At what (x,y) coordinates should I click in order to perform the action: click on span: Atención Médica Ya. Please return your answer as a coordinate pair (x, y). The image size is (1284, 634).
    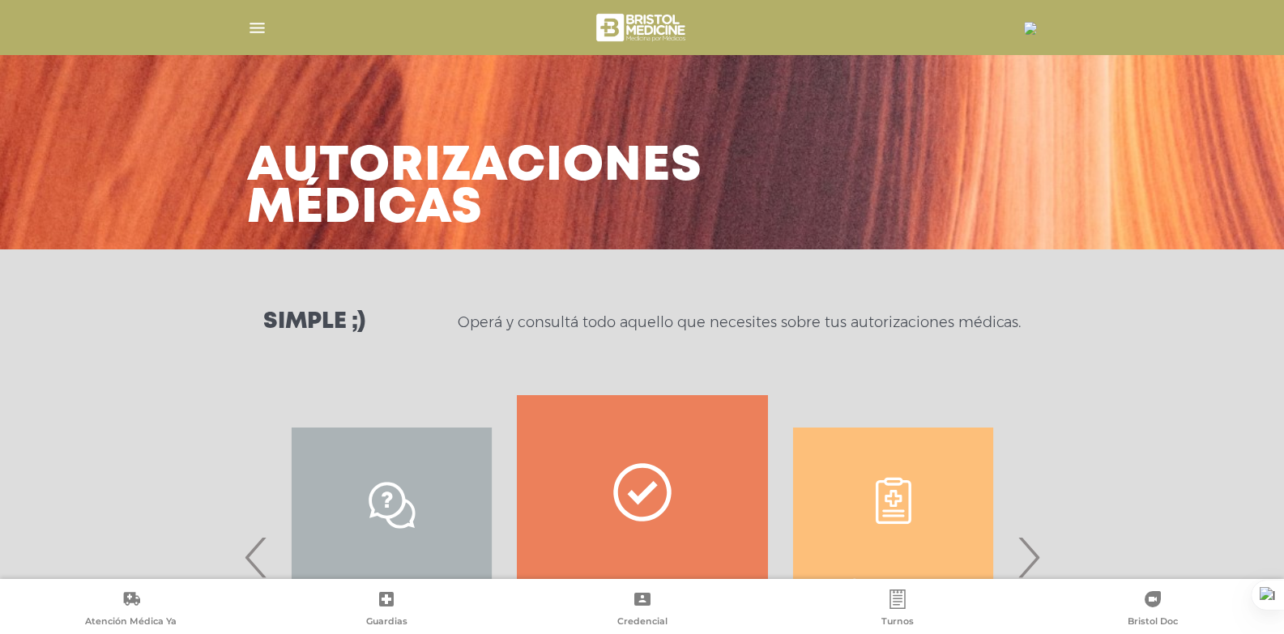
    Looking at the image, I should click on (130, 623).